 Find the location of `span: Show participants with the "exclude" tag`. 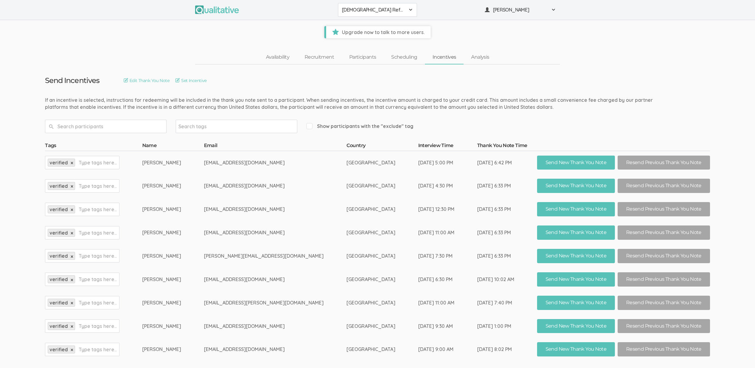

span: Show participants with the "exclude" tag is located at coordinates (360, 126).